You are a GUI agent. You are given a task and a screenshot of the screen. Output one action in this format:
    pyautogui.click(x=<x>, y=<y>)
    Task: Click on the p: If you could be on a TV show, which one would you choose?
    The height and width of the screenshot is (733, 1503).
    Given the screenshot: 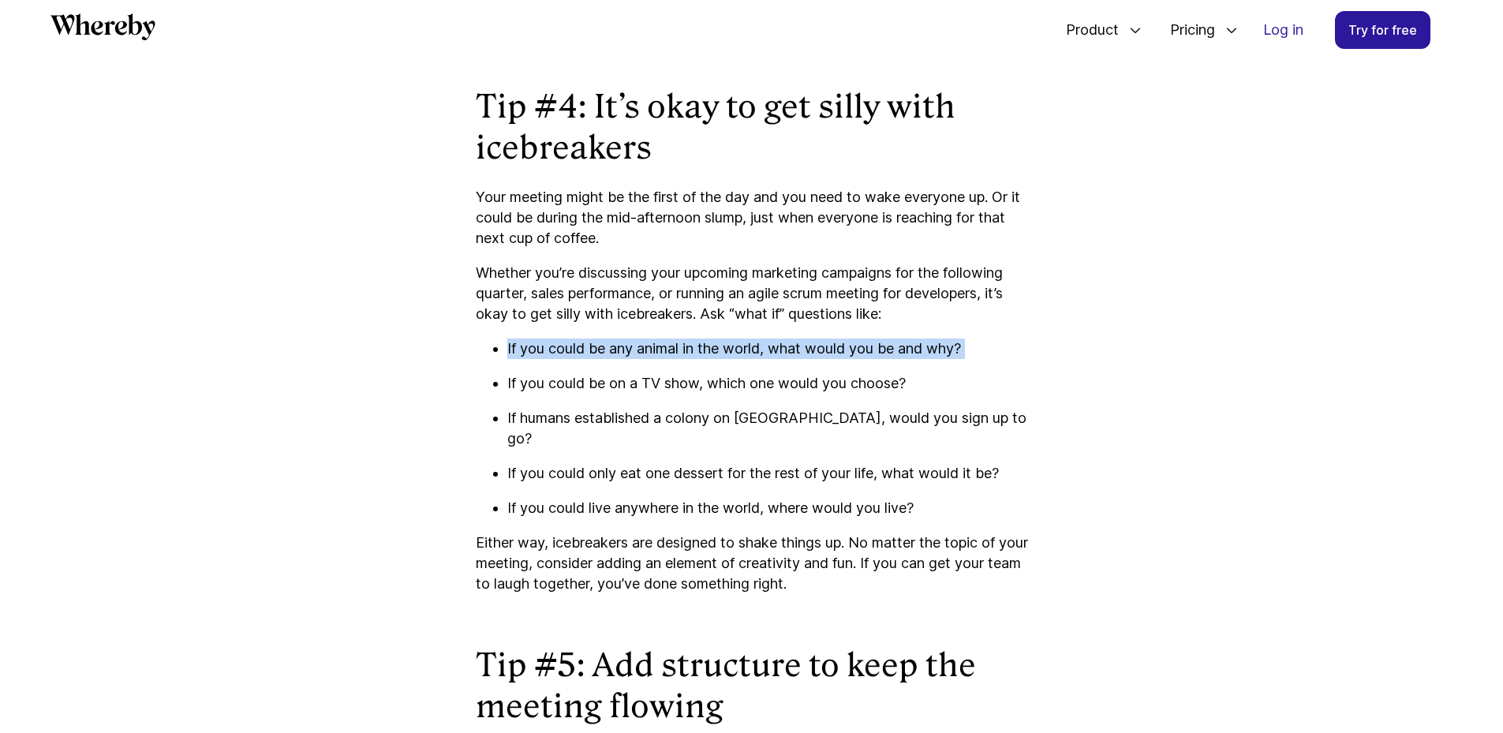 What is the action you would take?
    pyautogui.click(x=768, y=383)
    